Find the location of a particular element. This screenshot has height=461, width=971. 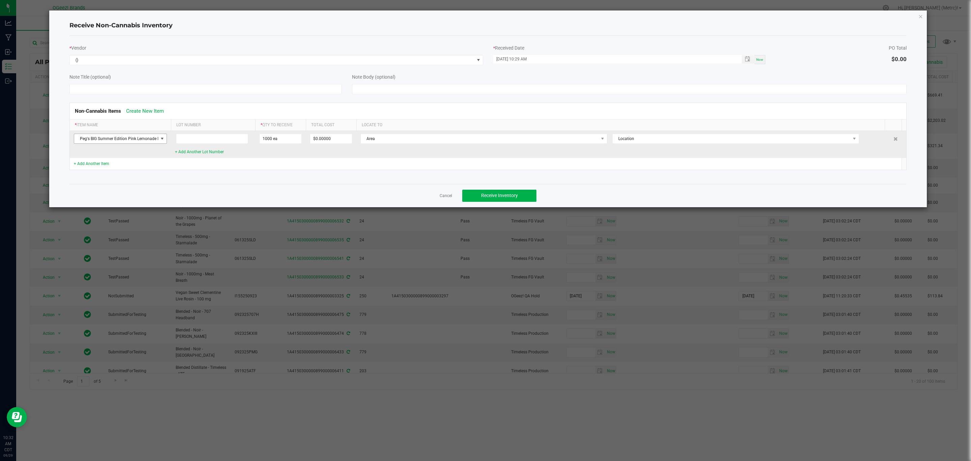

div: PO Total is located at coordinates (898, 48).